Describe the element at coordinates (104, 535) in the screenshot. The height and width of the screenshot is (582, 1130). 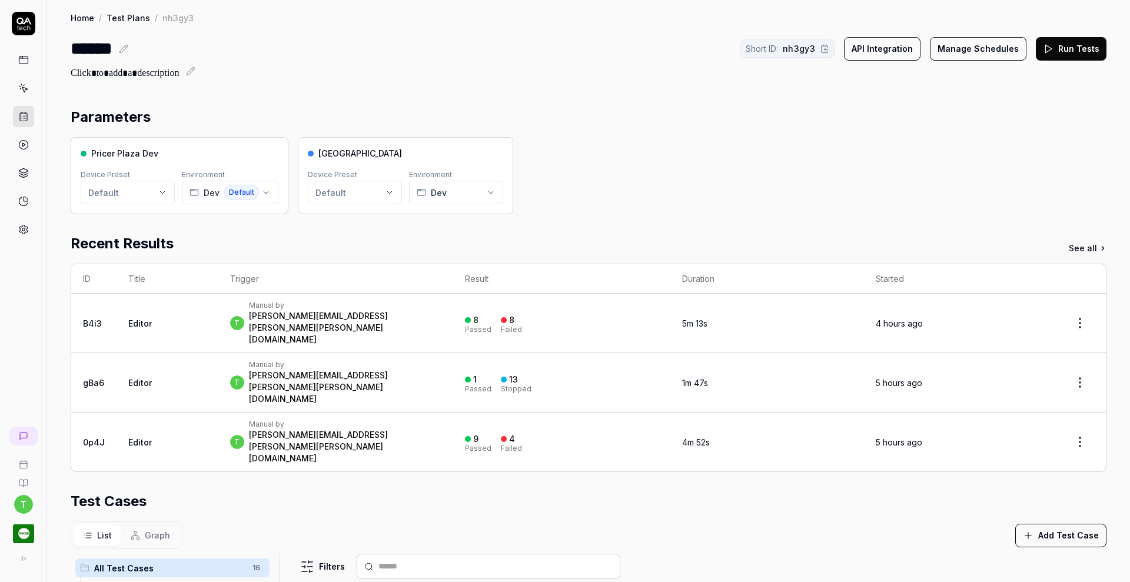
I see `span: List` at that location.